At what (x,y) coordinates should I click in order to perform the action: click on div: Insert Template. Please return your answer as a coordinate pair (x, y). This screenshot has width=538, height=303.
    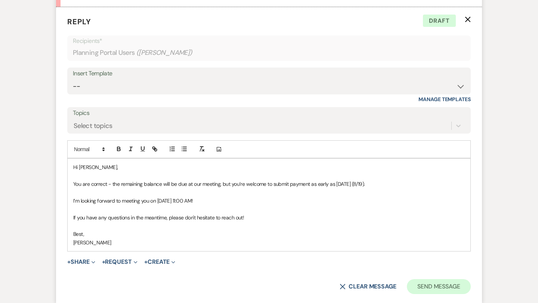
    Looking at the image, I should click on (269, 74).